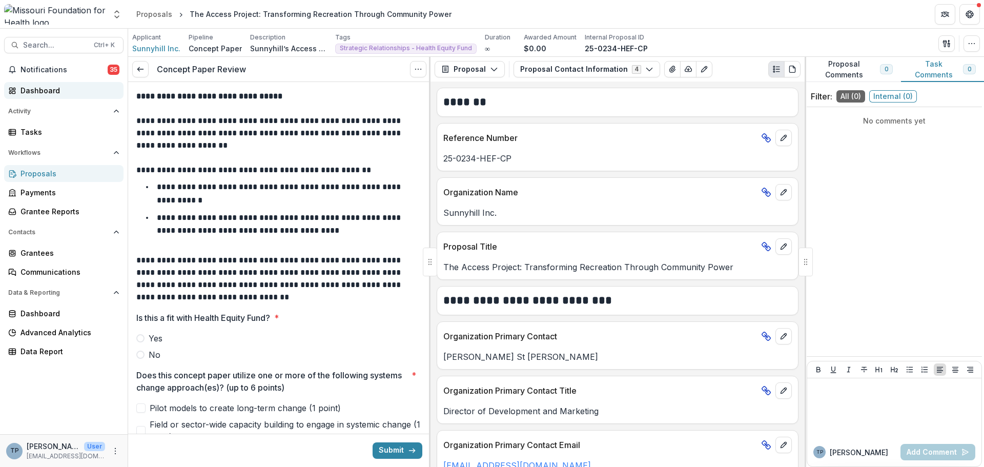 This screenshot has width=984, height=467. What do you see at coordinates (615, 37) in the screenshot?
I see `p: Internal Proposal ID` at bounding box center [615, 37].